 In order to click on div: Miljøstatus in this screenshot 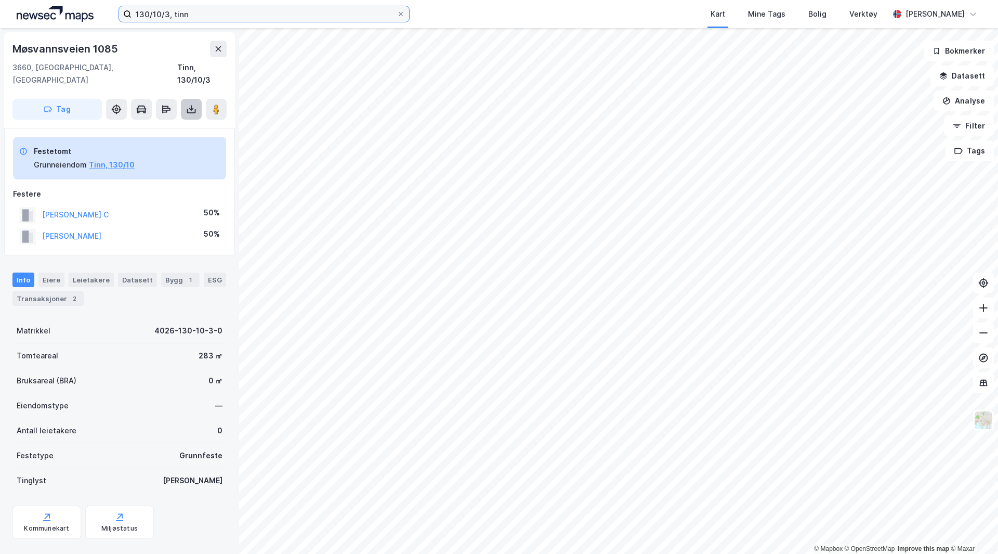, I will do `click(120, 528)`.